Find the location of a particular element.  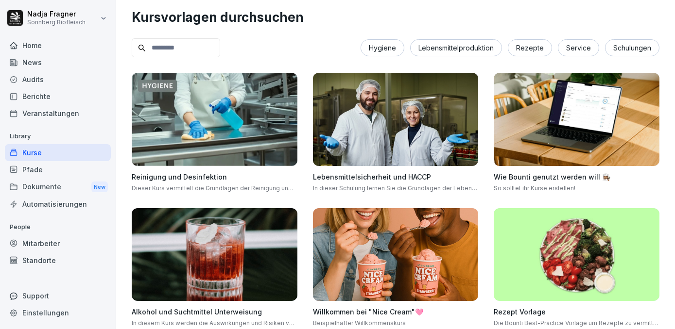

img: b3scv1ka9fo4r8z7pnfn70nb.png is located at coordinates (576, 255).